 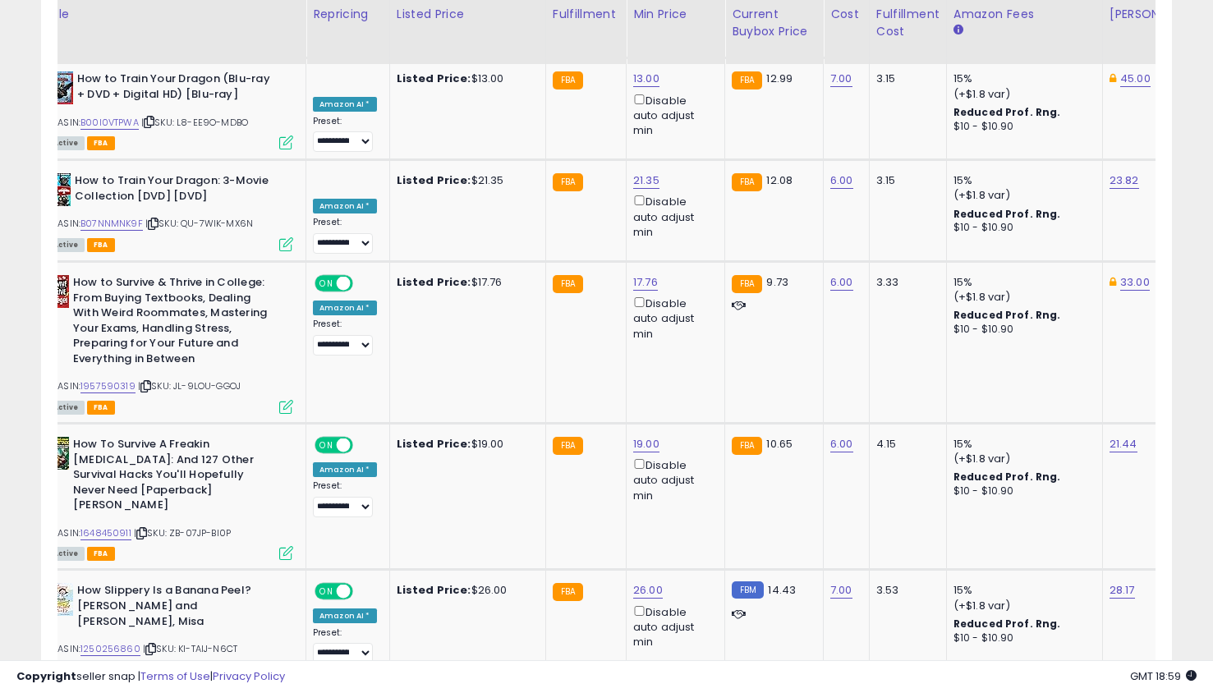 What do you see at coordinates (106, 533) in the screenshot?
I see `a: 1648450911` at bounding box center [106, 533].